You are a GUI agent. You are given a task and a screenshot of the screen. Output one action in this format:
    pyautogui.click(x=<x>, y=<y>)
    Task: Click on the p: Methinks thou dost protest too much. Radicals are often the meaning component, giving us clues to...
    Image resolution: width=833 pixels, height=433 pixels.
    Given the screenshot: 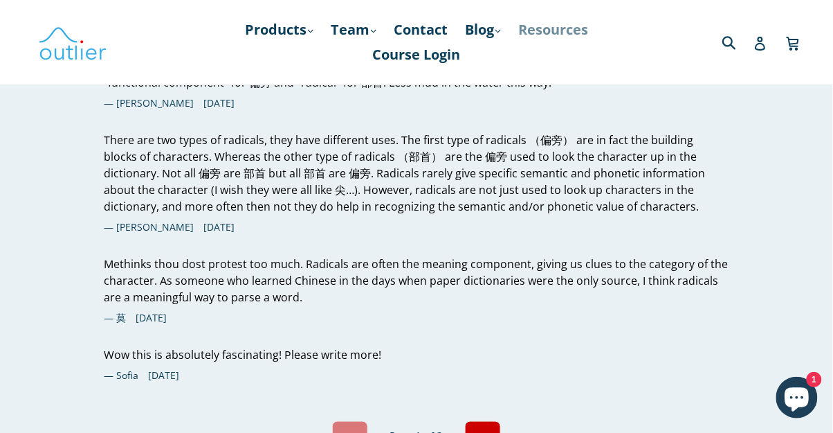 What is the action you would take?
    pyautogui.click(x=416, y=280)
    